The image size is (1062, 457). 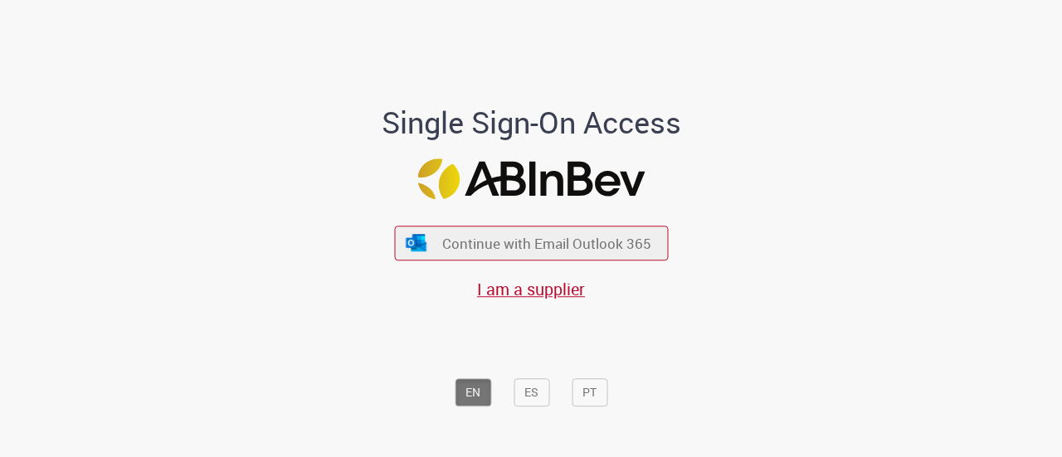 What do you see at coordinates (531, 392) in the screenshot?
I see `button: ES` at bounding box center [531, 392].